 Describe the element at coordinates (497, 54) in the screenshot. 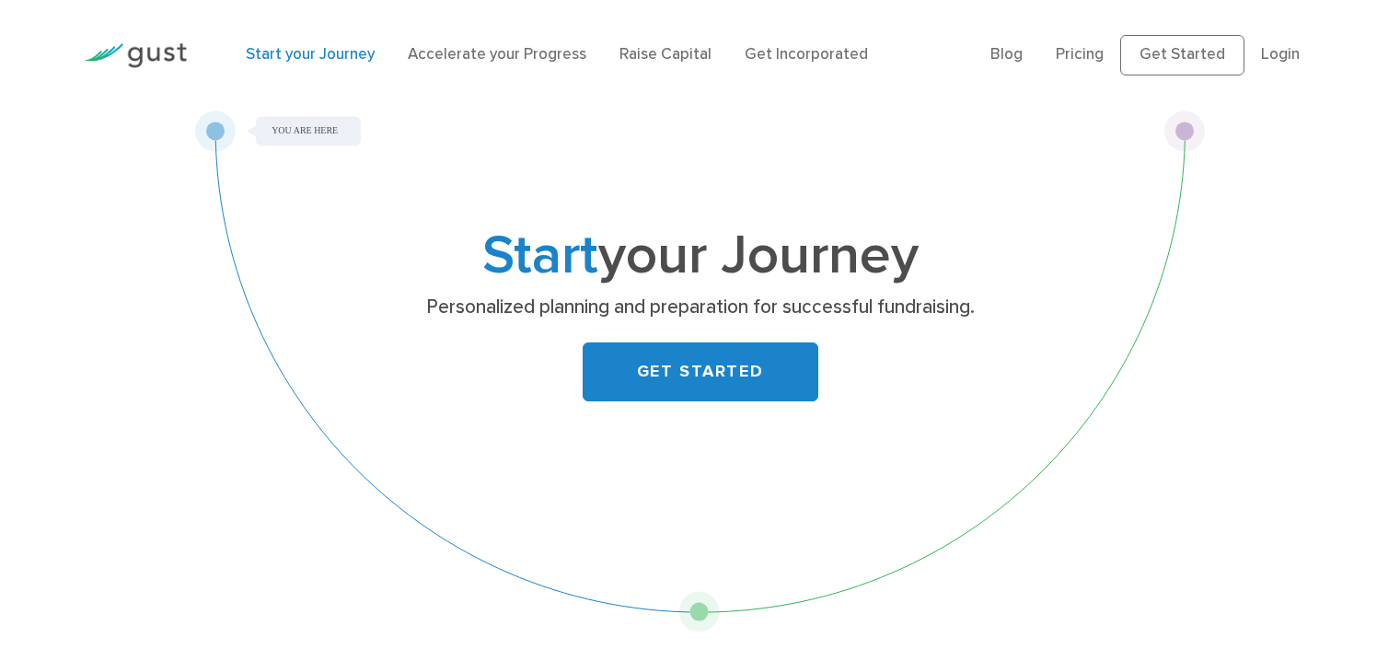

I see `a: Accelerate your Progress` at that location.